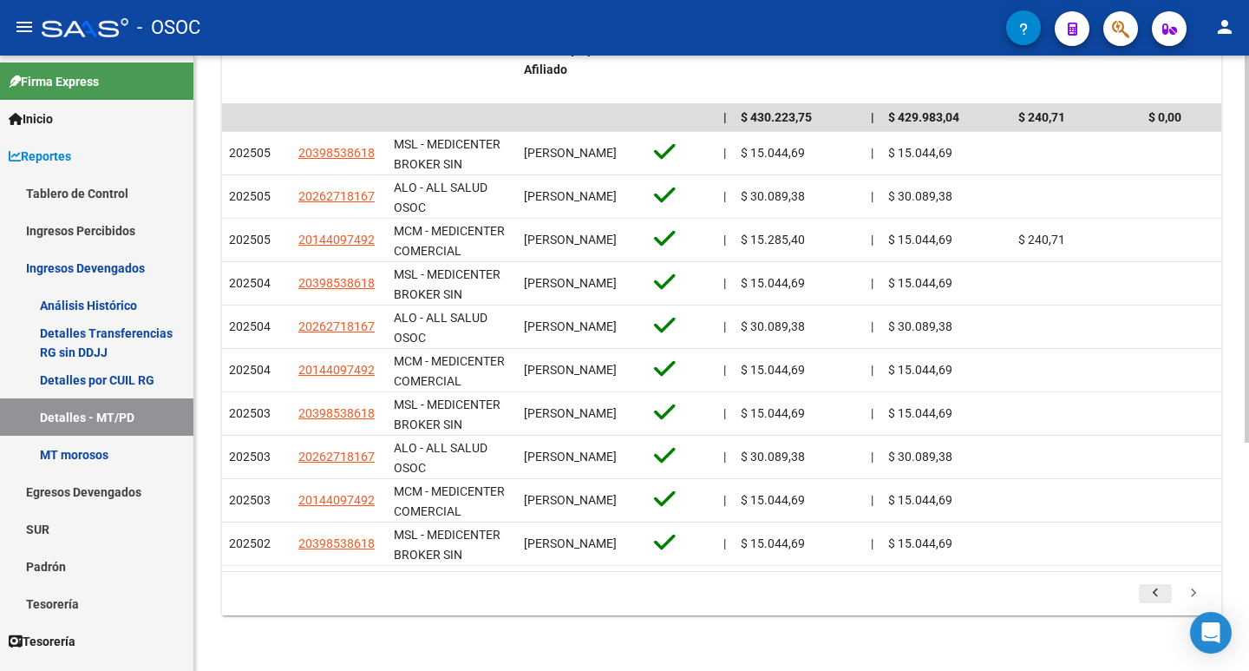 The height and width of the screenshot is (671, 1249). I want to click on datatable-header-cell: Nombre y Apellido Afiliado, so click(582, 69).